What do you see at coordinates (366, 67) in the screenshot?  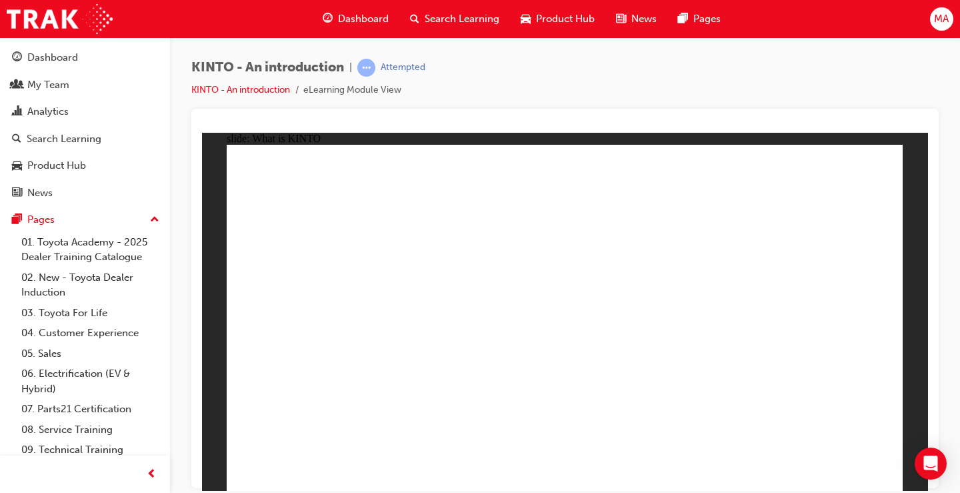 I see `span: learningRecordVerb_ATTEMPT-icon` at bounding box center [366, 67].